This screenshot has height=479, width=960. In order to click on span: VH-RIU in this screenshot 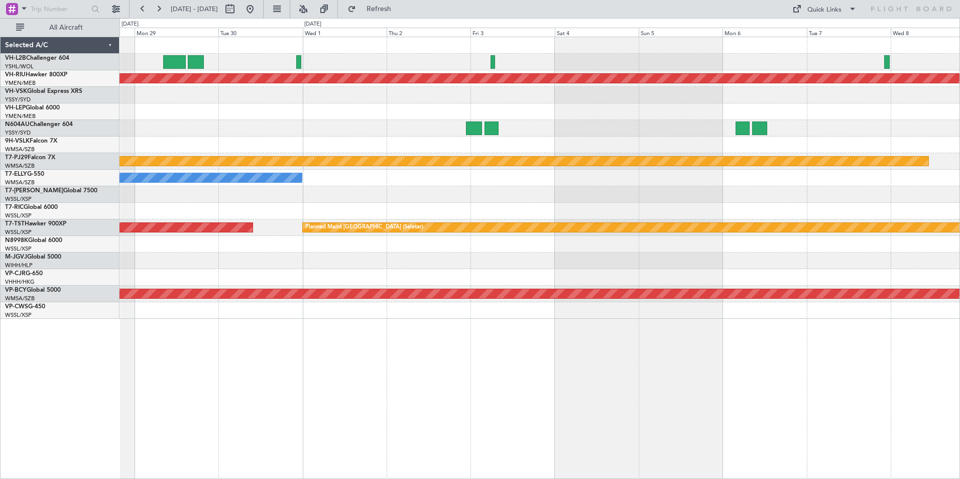, I will do `click(15, 75)`.